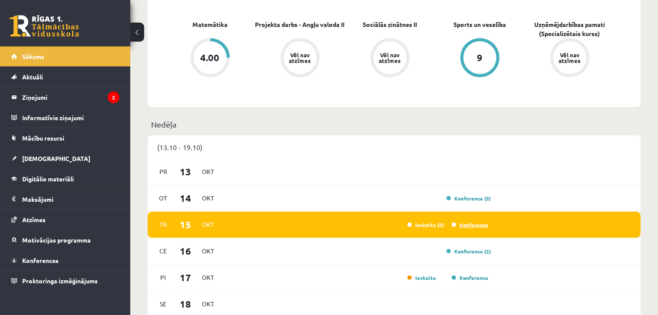  Describe the element at coordinates (186, 225) in the screenshot. I see `span: 15` at that location.